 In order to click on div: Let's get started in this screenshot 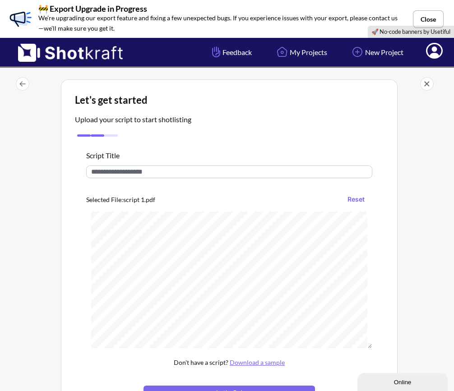, I will do `click(229, 100)`.